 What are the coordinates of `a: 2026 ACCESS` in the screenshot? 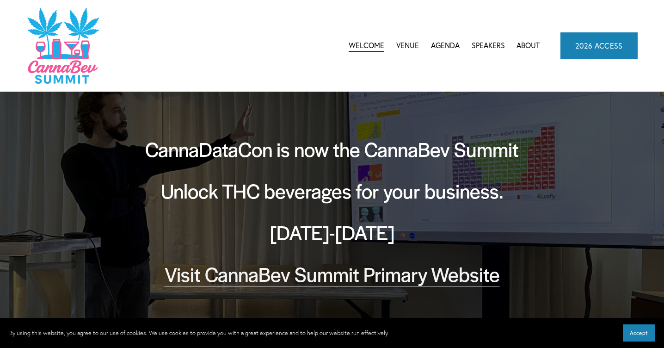 It's located at (599, 46).